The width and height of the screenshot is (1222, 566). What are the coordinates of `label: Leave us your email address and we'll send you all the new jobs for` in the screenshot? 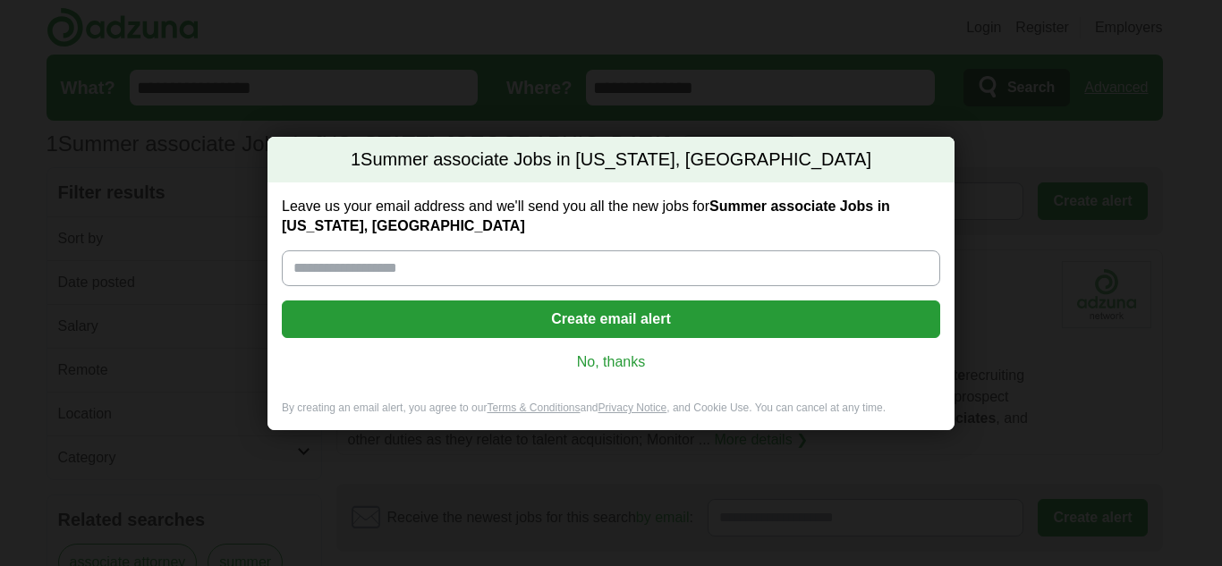 It's located at (611, 217).